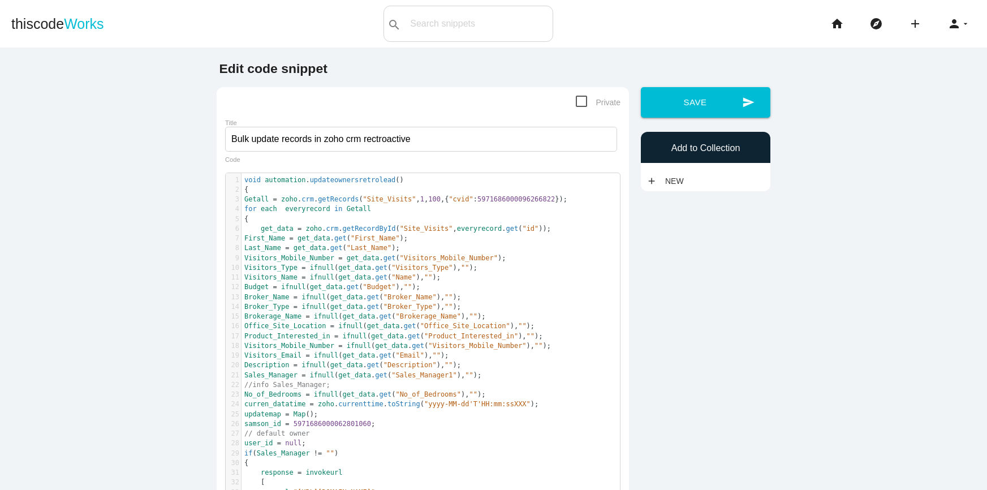 The image size is (987, 490). Describe the element at coordinates (84, 24) in the screenshot. I see `span: Works` at that location.